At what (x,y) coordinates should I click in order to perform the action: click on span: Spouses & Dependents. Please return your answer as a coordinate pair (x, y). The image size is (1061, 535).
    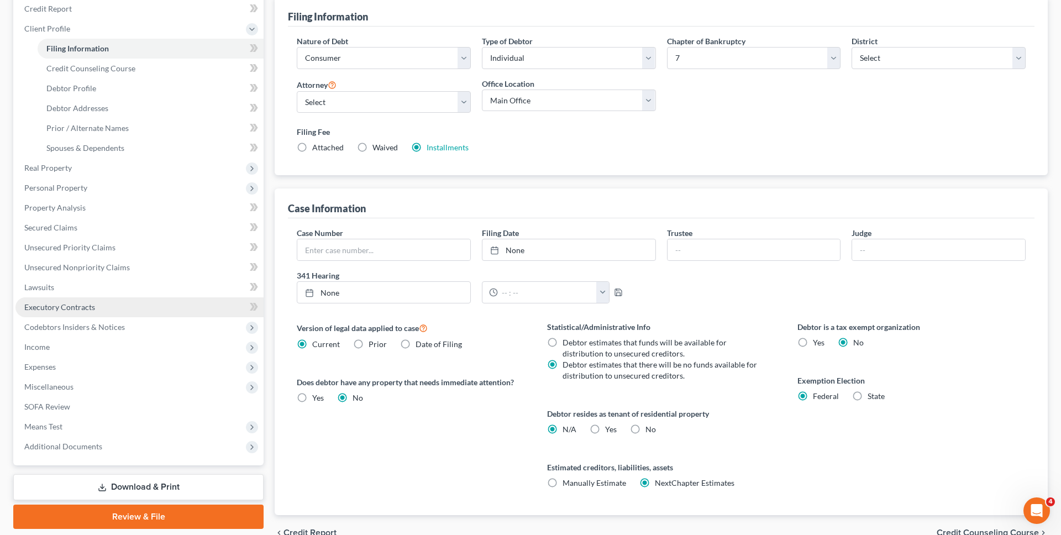
    Looking at the image, I should click on (85, 148).